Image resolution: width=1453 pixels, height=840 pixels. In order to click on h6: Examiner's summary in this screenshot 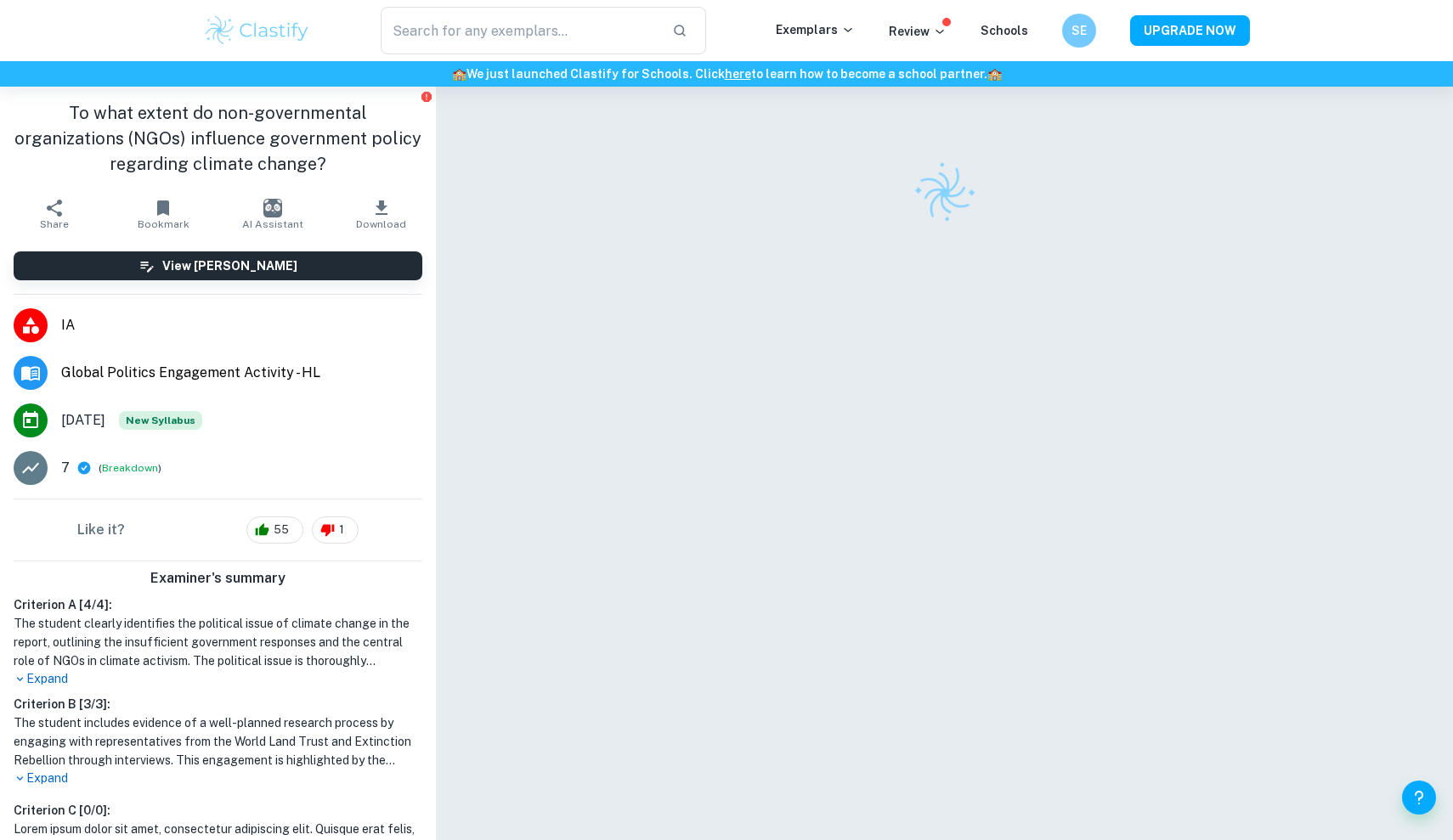, I will do `click(217, 579)`.